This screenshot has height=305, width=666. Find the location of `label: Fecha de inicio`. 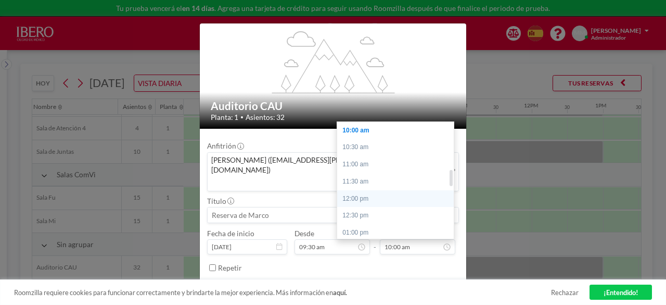

label: Fecha de inicio is located at coordinates (231, 233).